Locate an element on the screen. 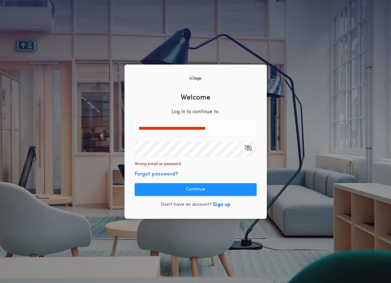  p: Log in to continue to . is located at coordinates (196, 112).